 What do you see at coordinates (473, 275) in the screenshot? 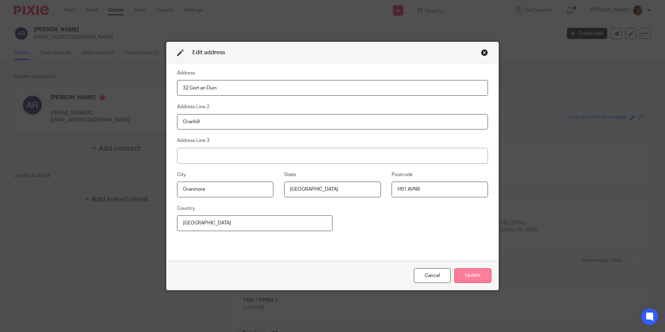
I see `button: Update` at bounding box center [473, 275].